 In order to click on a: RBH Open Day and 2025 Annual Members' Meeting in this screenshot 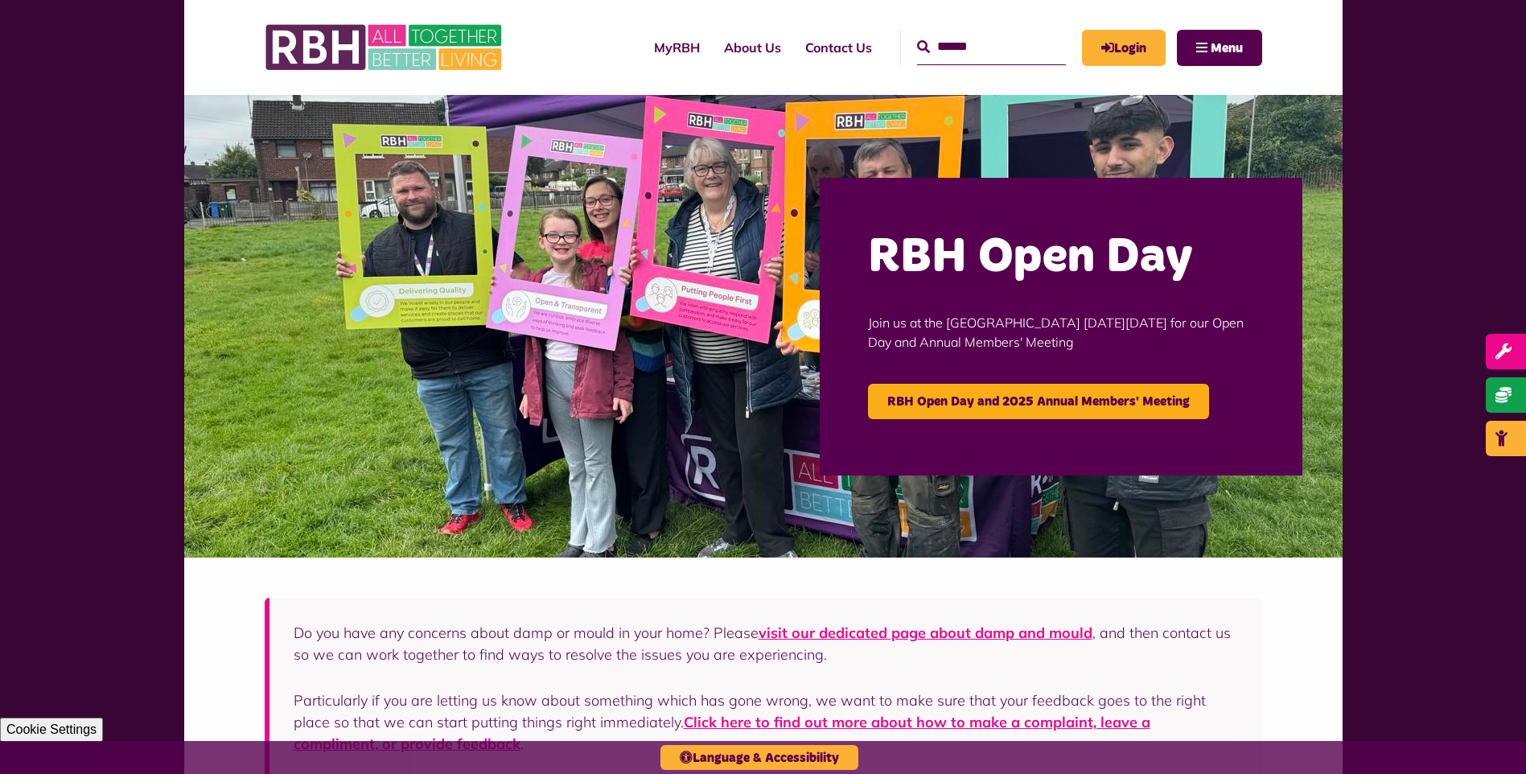, I will do `click(1038, 401)`.